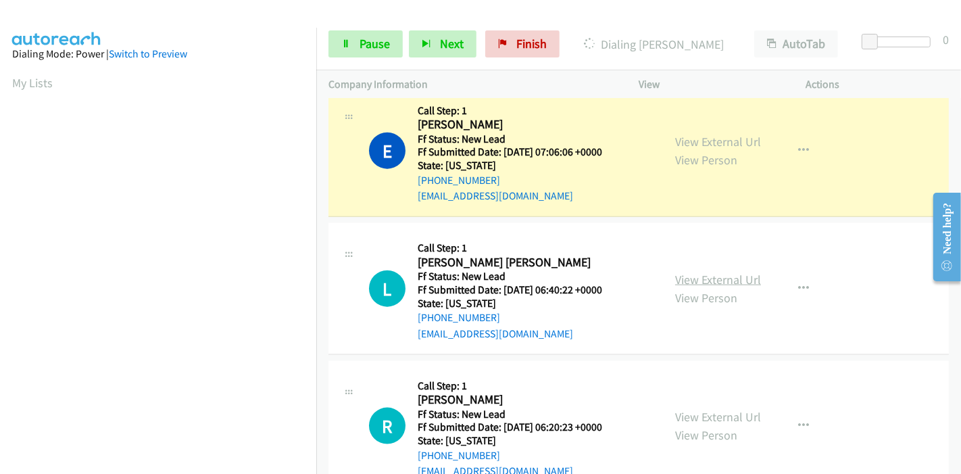  Describe the element at coordinates (24, 45) in the screenshot. I see `div: Need help?` at that location.